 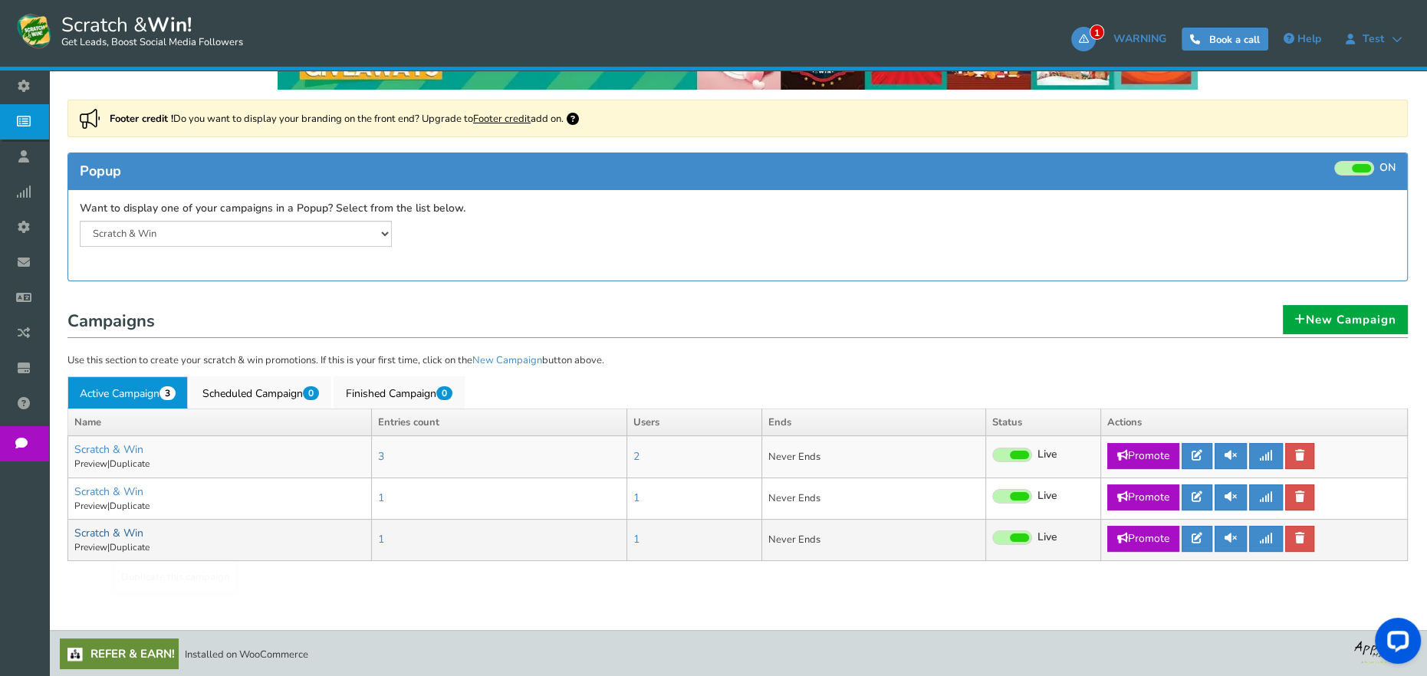 What do you see at coordinates (738, 323) in the screenshot?
I see `h1: Campaigns` at bounding box center [738, 323].